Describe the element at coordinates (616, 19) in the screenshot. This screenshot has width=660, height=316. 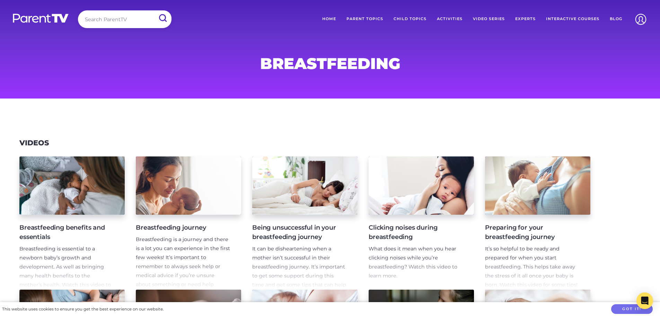
I see `a: Blog` at that location.